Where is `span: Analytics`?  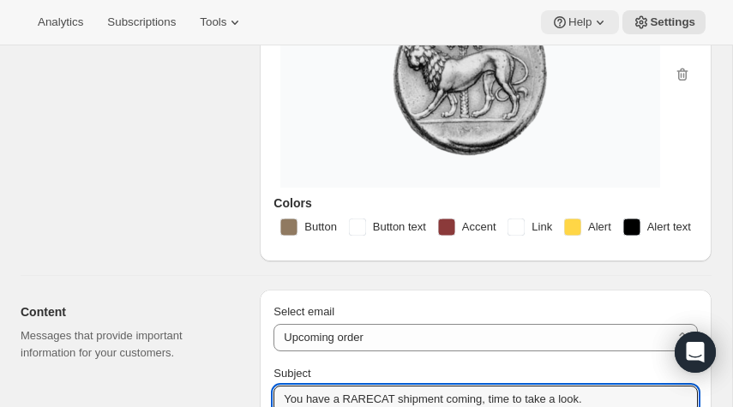 span: Analytics is located at coordinates (60, 22).